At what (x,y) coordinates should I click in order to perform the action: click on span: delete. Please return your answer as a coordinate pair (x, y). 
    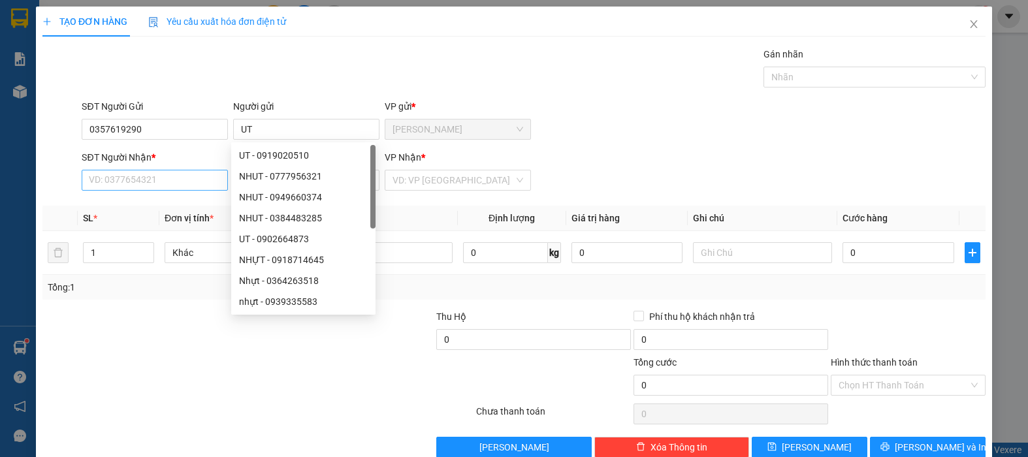
    Looking at the image, I should click on (641, 447).